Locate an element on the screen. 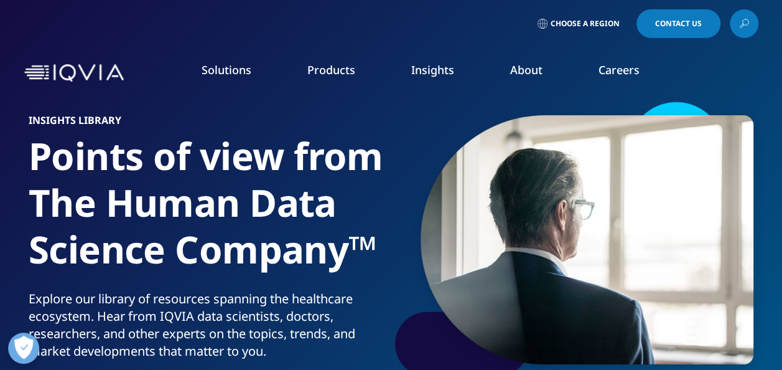  a: Careers is located at coordinates (619, 70).